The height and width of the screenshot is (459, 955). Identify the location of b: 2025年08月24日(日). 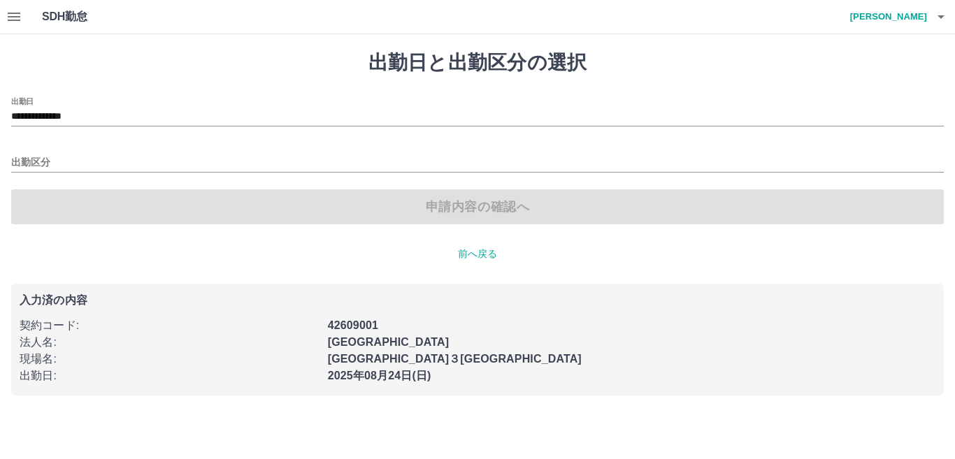
(380, 375).